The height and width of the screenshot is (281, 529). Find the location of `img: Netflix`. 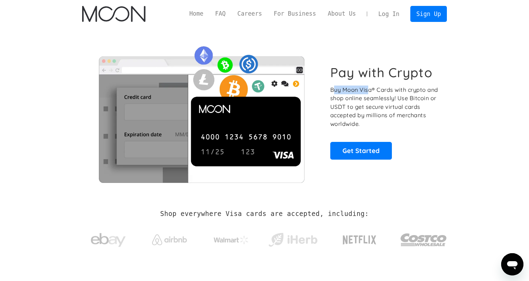

img: Netflix is located at coordinates (359, 240).